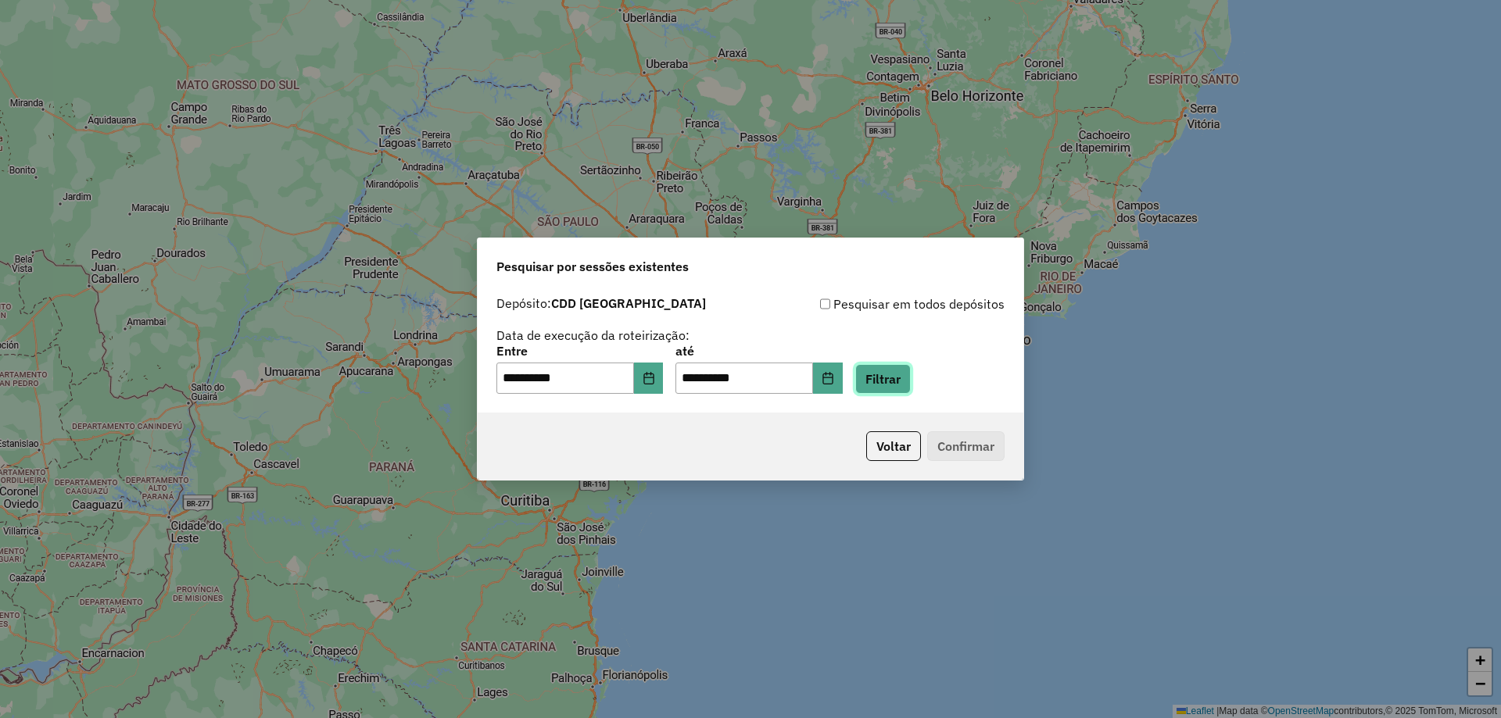  I want to click on span: Pesquisar por sessões existentes, so click(593, 267).